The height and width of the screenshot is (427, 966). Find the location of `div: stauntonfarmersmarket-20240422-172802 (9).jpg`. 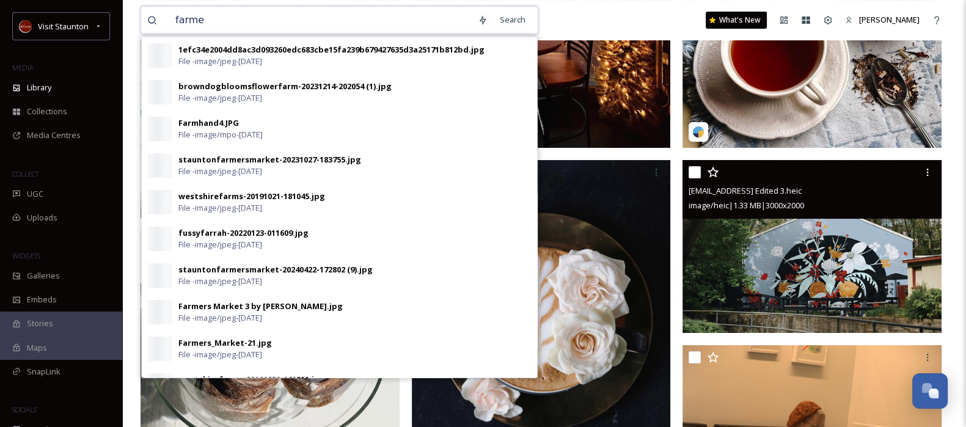

div: stauntonfarmersmarket-20240422-172802 (9).jpg is located at coordinates (276, 269).